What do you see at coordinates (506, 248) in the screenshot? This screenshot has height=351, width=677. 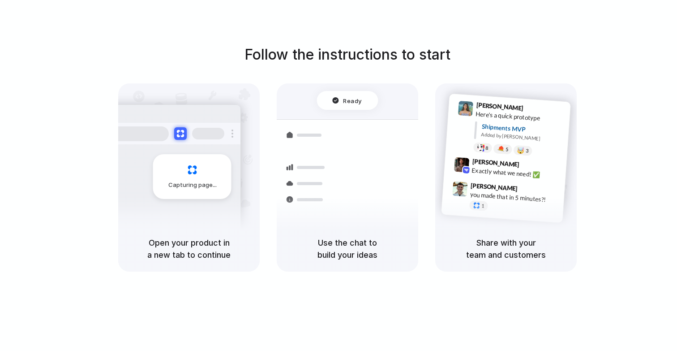 I see `h5: Share with your team and customers` at bounding box center [506, 248].